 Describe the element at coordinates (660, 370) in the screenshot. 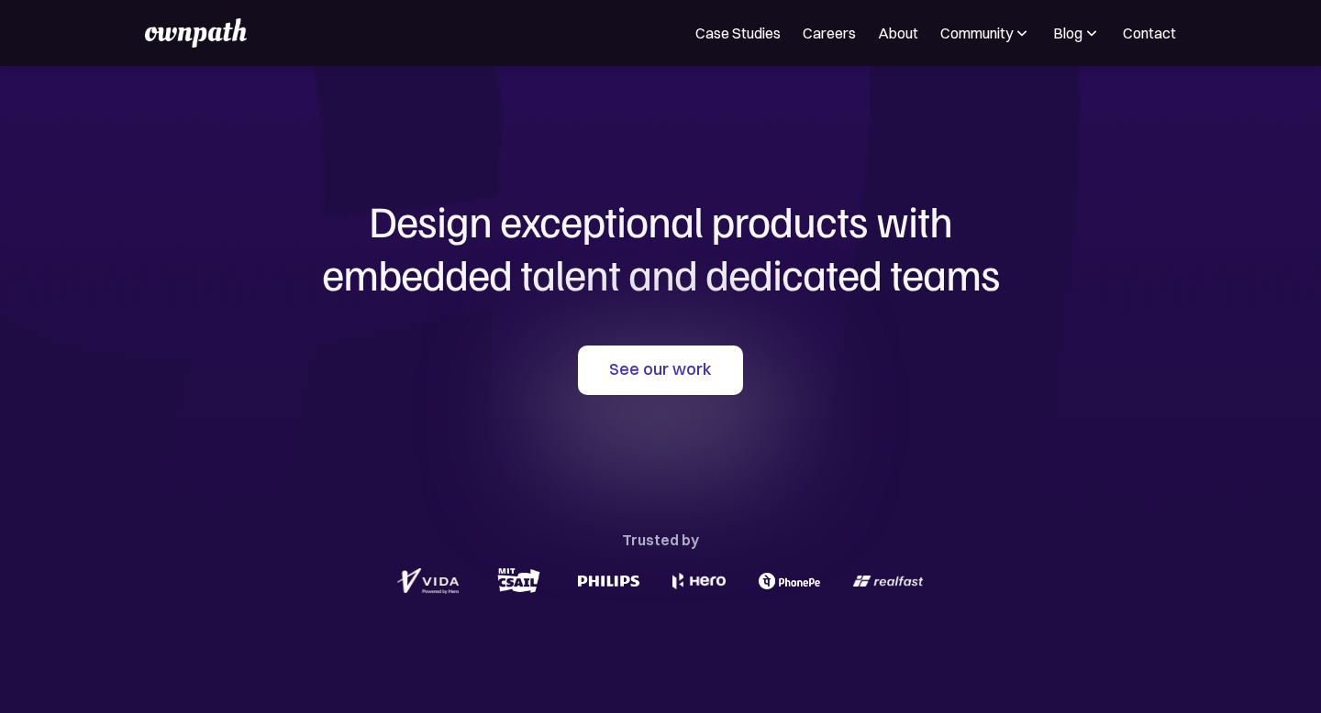

I see `a: See our work` at that location.